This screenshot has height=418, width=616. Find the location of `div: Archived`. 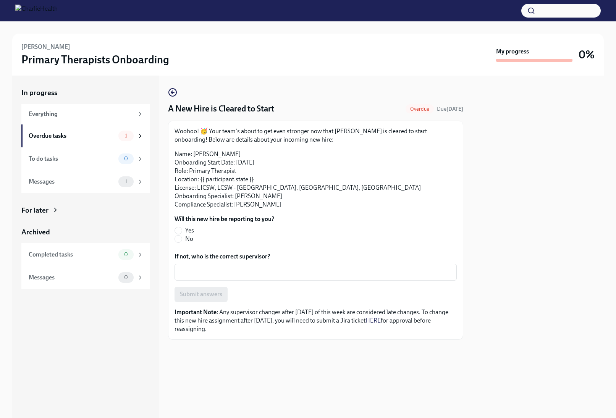

div: Archived is located at coordinates (86, 232).